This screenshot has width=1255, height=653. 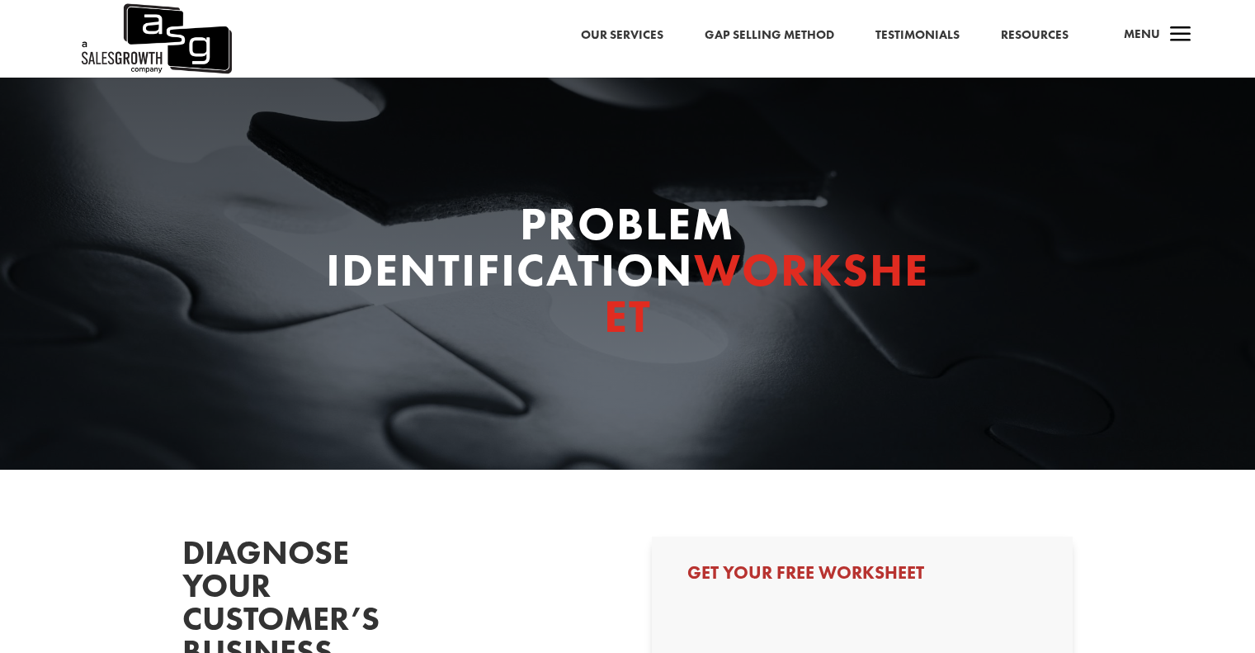 What do you see at coordinates (1142, 34) in the screenshot?
I see `span: Menu` at bounding box center [1142, 34].